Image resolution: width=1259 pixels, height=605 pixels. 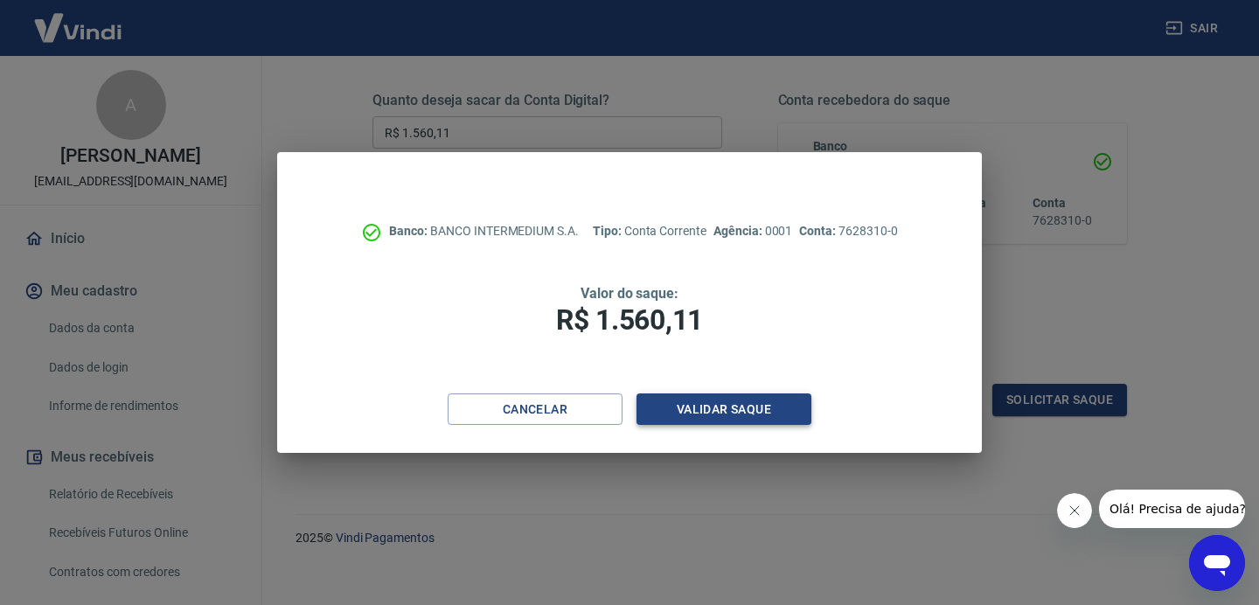 What do you see at coordinates (608, 231) in the screenshot?
I see `span: Tipo:` at bounding box center [608, 231].